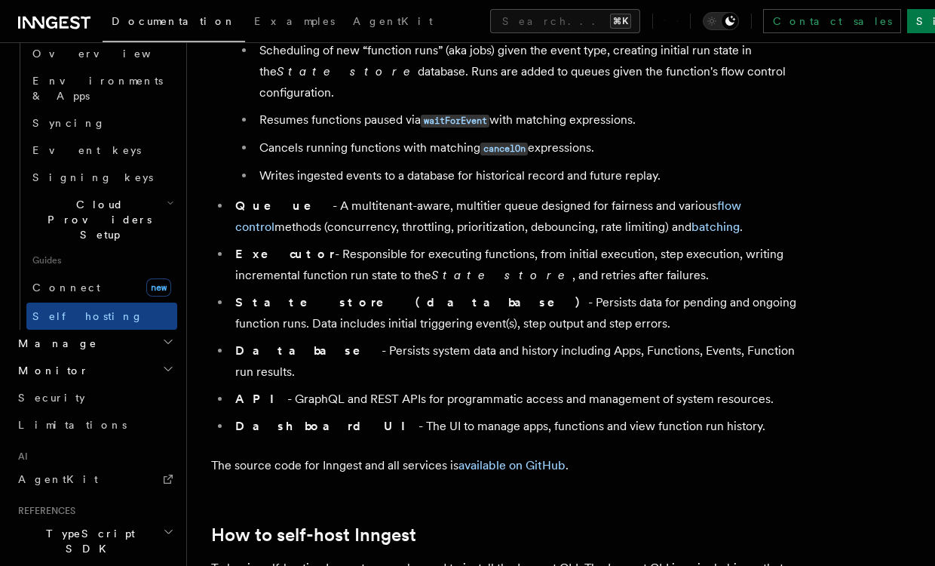 The width and height of the screenshot is (935, 566). What do you see at coordinates (621, 21) in the screenshot?
I see `kbd: ⌘K` at bounding box center [621, 21].